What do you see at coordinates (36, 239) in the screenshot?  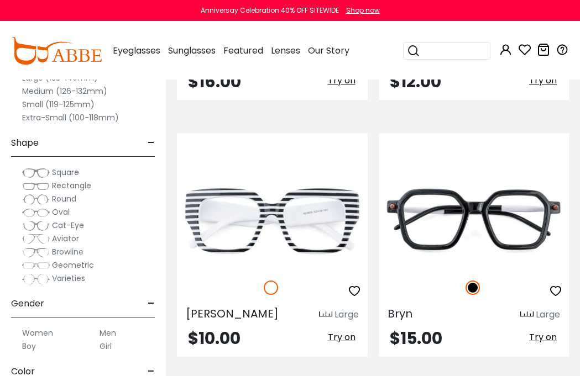 I see `img: Aviator.png` at bounding box center [36, 239].